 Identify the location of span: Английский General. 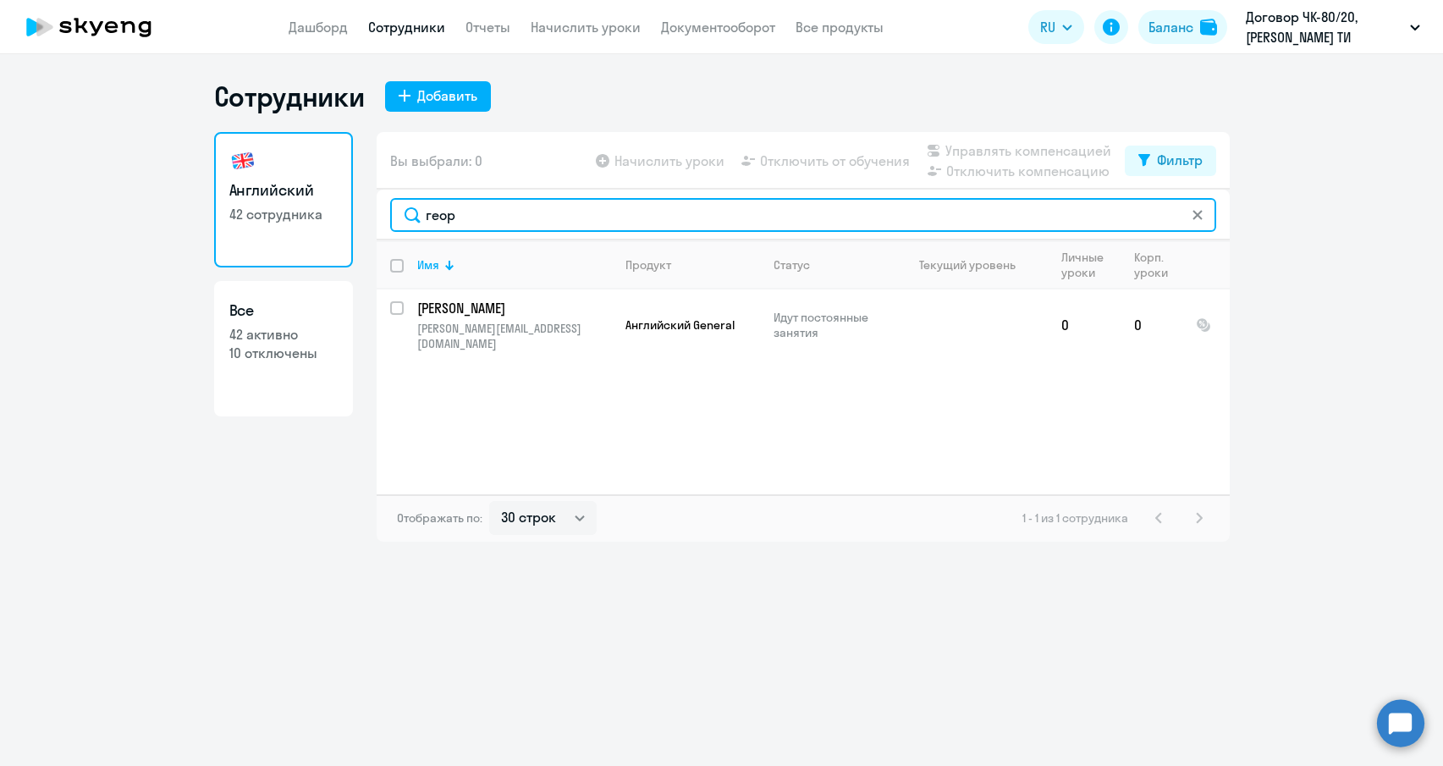
(680, 325).